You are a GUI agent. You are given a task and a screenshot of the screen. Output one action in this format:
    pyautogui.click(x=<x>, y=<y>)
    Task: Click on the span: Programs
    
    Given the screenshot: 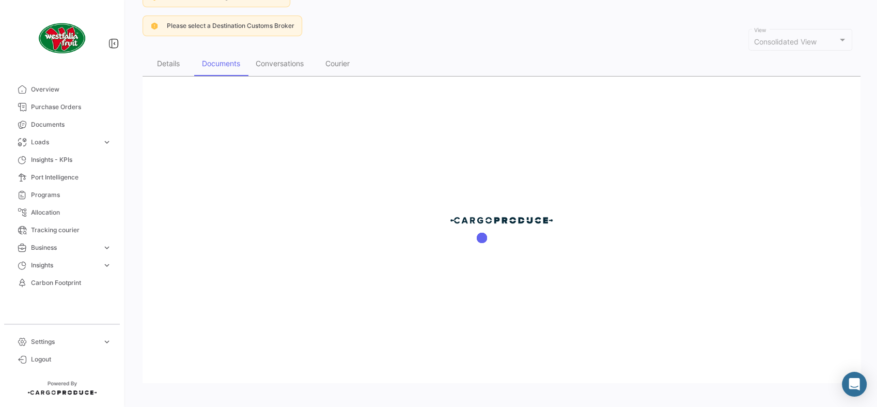 What is the action you would take?
    pyautogui.click(x=71, y=195)
    